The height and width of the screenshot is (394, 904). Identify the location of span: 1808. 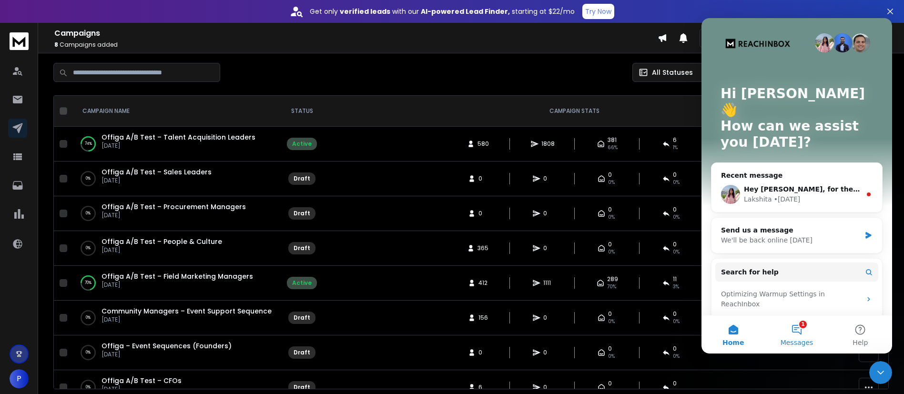
(548, 144).